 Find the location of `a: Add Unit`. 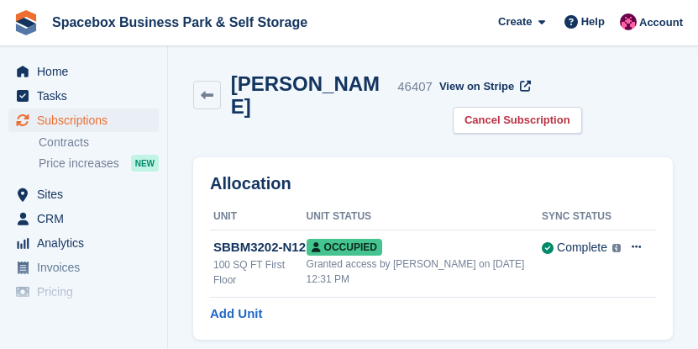

a: Add Unit is located at coordinates (236, 313).